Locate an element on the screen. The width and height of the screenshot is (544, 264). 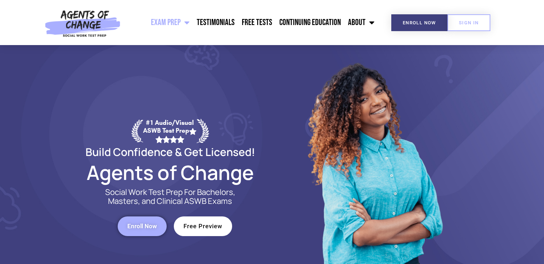
a: Free Preview is located at coordinates (203, 226).